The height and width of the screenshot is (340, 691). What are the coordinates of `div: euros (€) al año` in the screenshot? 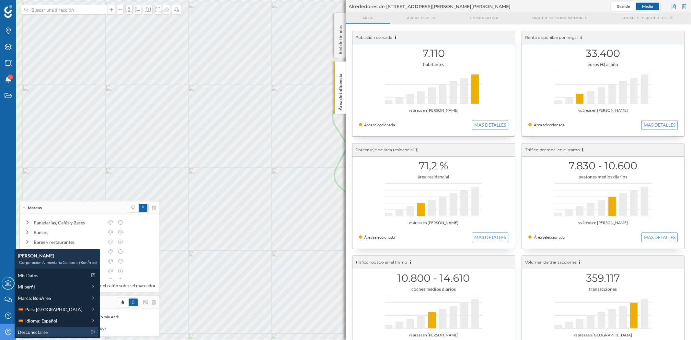 It's located at (603, 64).